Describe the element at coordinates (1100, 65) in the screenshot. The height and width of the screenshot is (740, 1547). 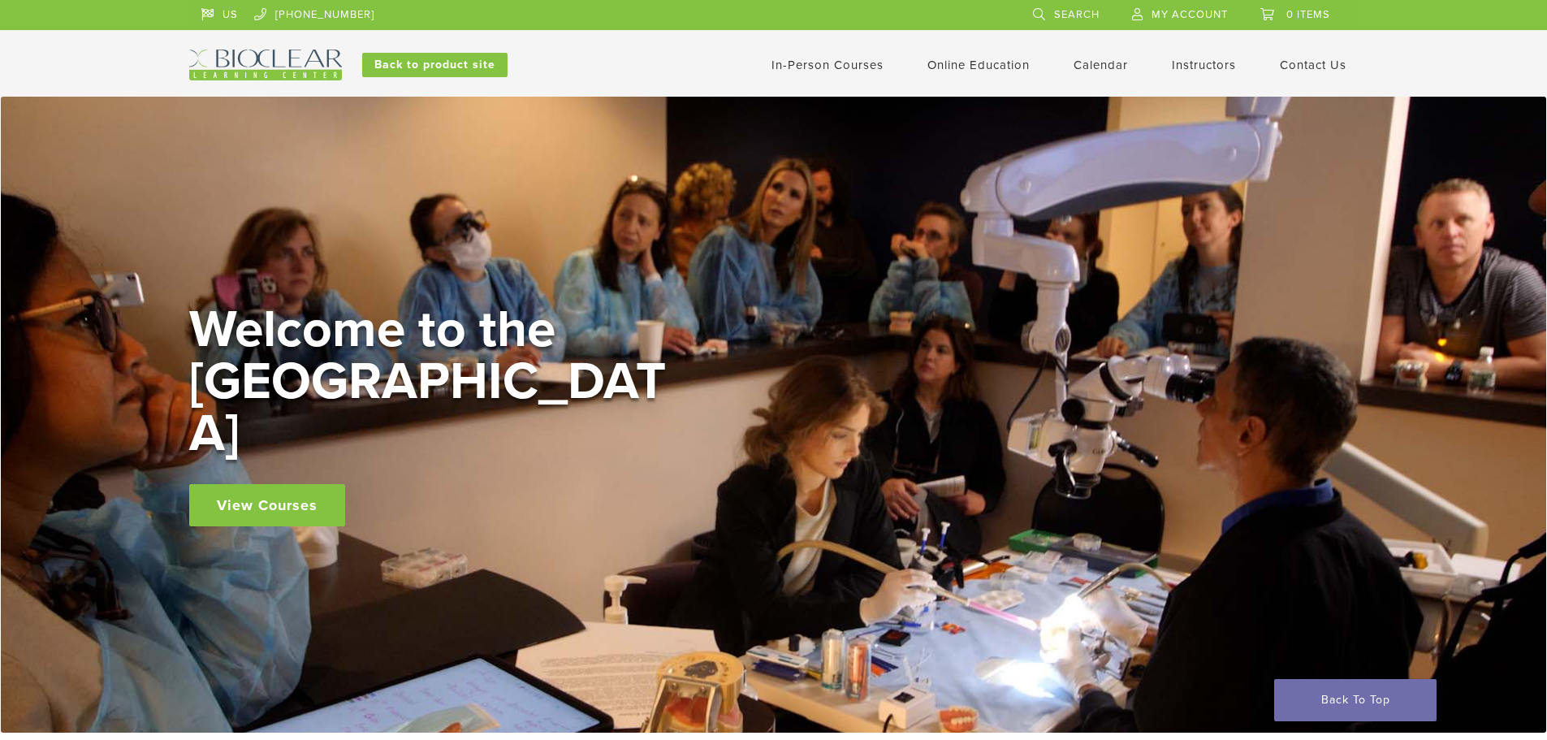
I see `a: Calendar` at that location.